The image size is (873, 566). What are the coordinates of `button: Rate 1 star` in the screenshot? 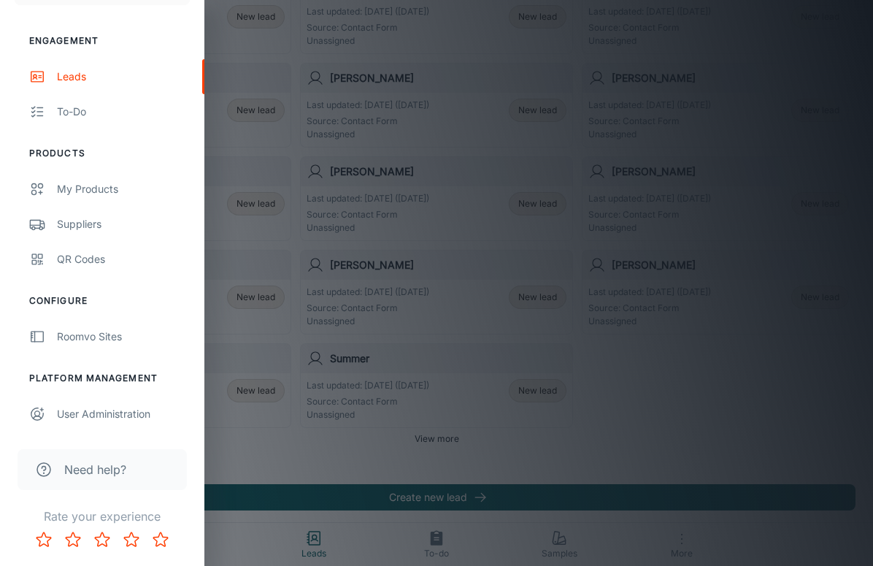 It's located at (44, 540).